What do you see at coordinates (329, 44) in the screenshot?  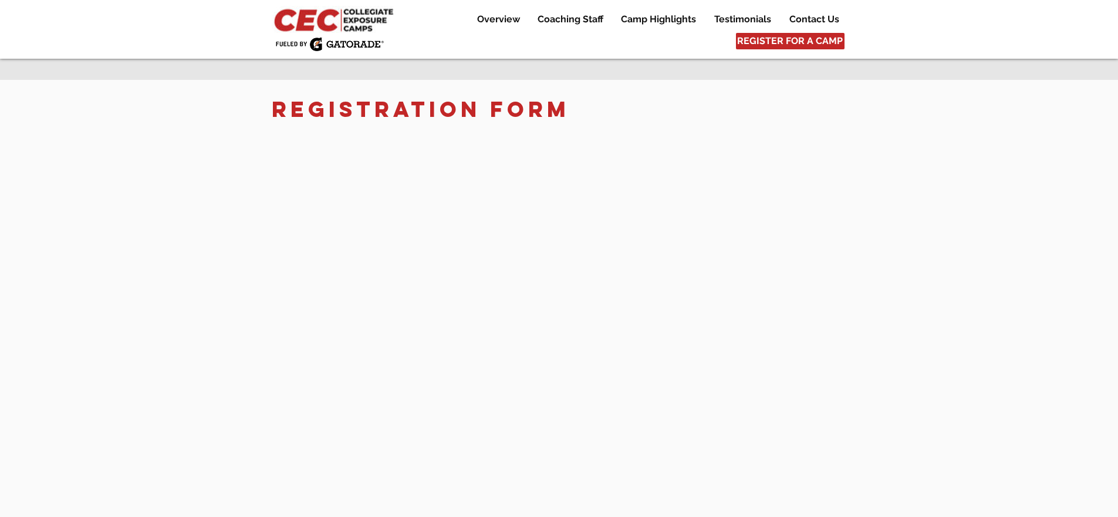 I see `img: Fueled by Gatorade.png` at bounding box center [329, 44].